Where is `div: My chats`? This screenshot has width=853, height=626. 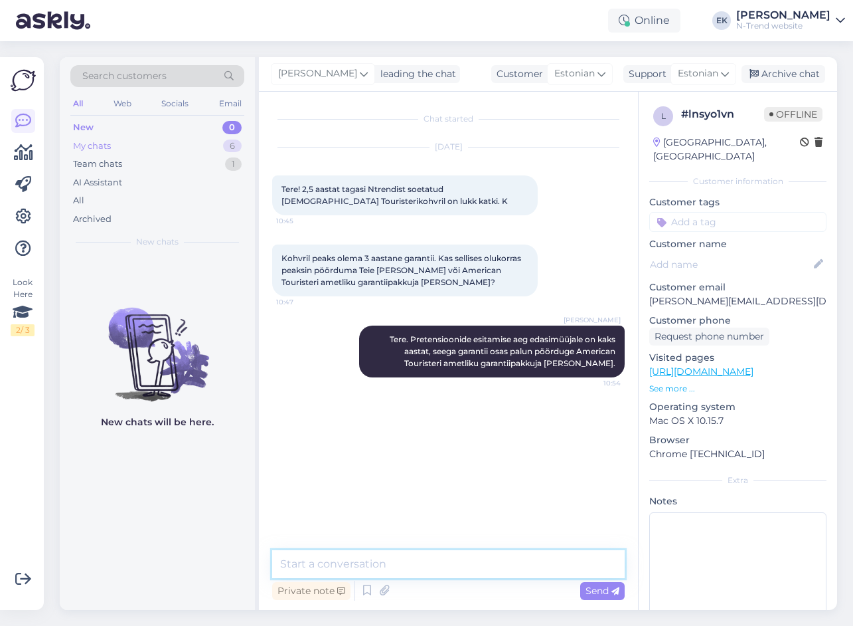 div: My chats is located at coordinates (92, 146).